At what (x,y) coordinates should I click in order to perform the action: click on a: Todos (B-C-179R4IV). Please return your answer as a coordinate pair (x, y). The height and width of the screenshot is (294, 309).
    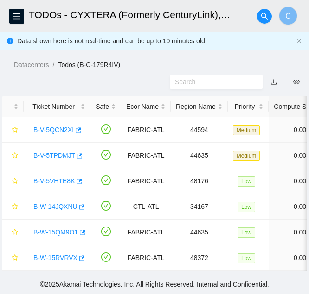
    Looking at the image, I should click on (89, 65).